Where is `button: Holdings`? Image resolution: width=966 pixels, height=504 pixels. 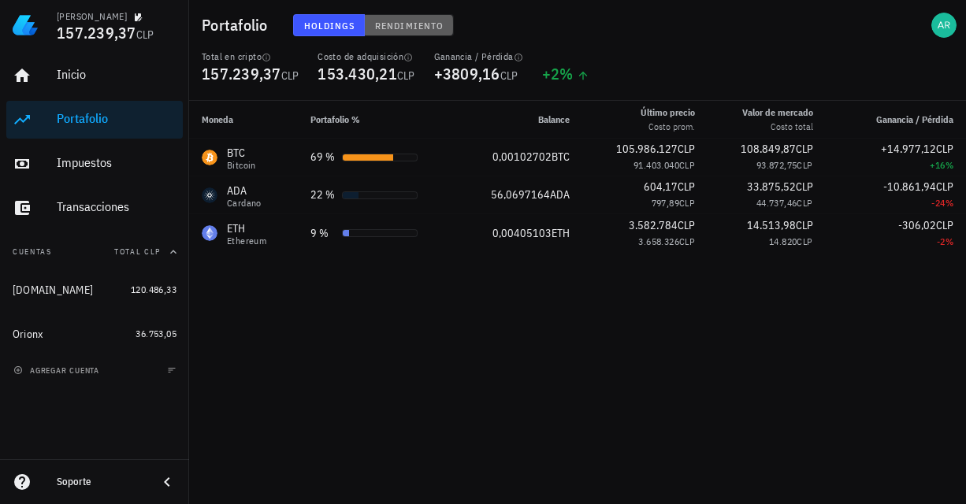
button: Holdings is located at coordinates (329, 25).